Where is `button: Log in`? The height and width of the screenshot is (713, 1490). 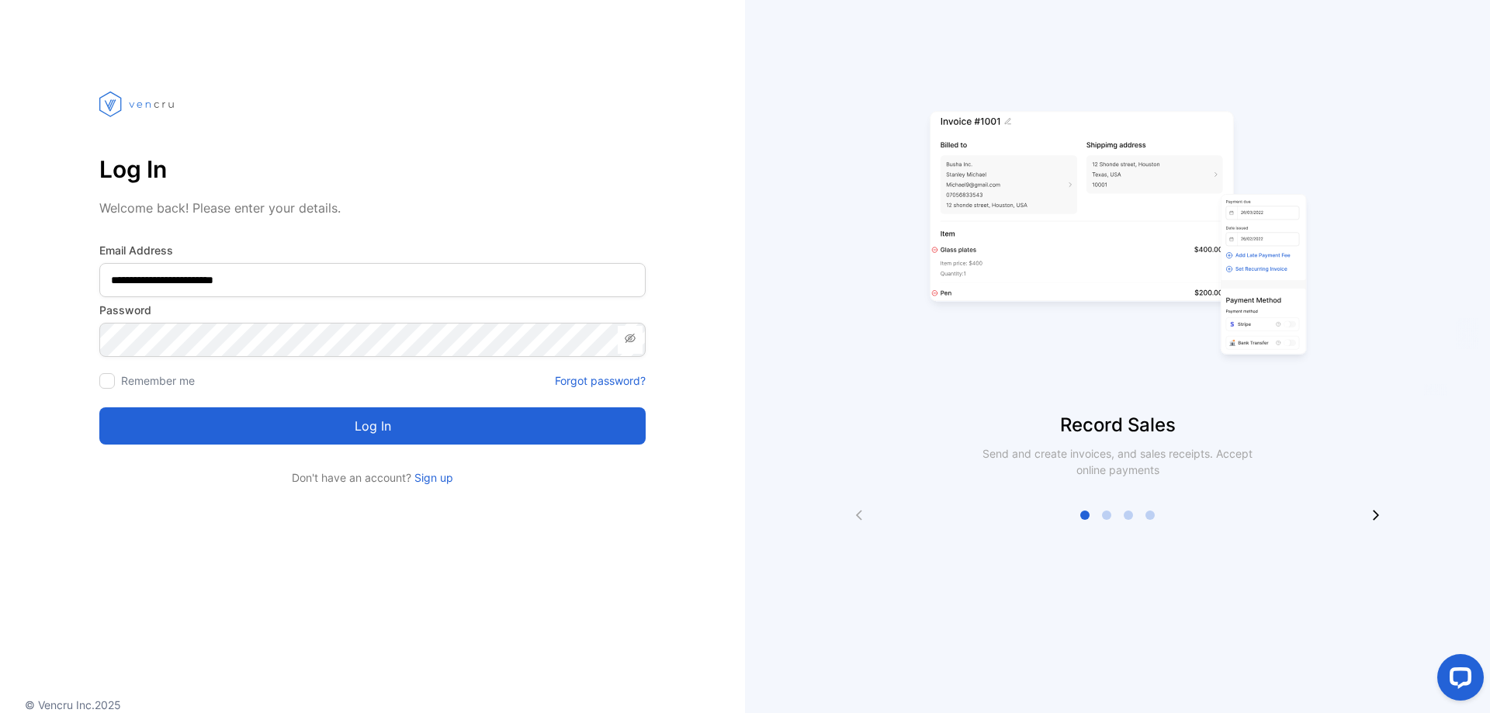
button: Log in is located at coordinates (373, 426).